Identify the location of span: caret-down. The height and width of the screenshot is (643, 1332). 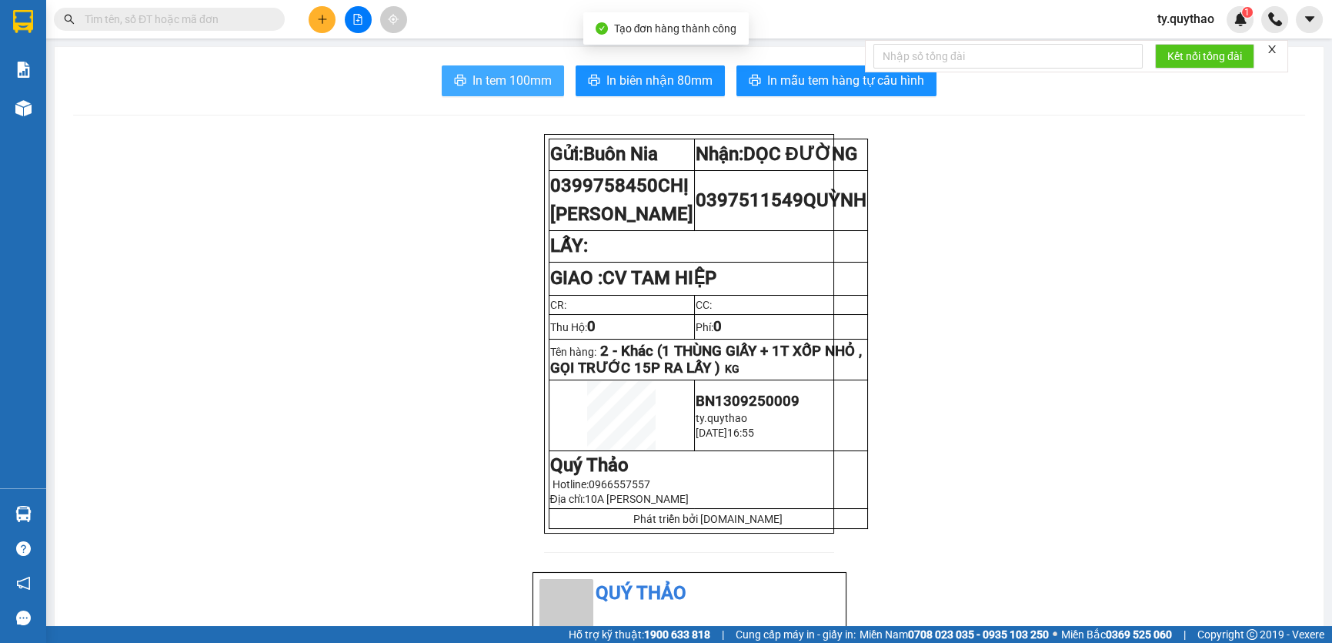
(1310, 19).